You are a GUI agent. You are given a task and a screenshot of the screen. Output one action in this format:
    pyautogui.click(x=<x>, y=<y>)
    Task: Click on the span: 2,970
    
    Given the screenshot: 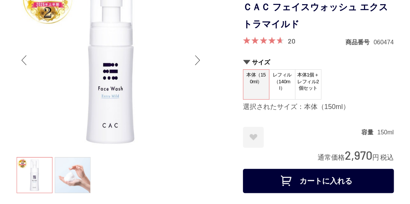 What is the action you would take?
    pyautogui.click(x=359, y=154)
    